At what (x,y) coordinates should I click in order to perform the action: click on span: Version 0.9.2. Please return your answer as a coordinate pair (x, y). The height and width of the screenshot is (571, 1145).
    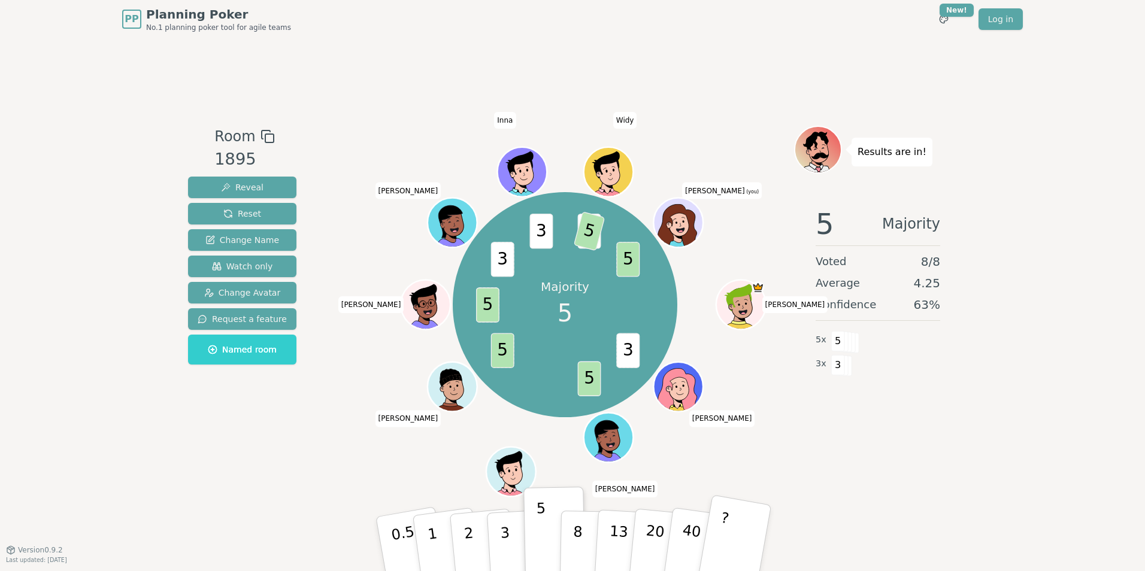
    Looking at the image, I should click on (40, 551).